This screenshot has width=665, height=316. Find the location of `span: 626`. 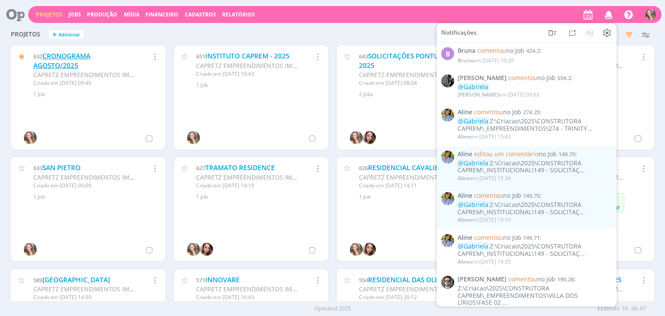

span: 626 is located at coordinates (363, 168).